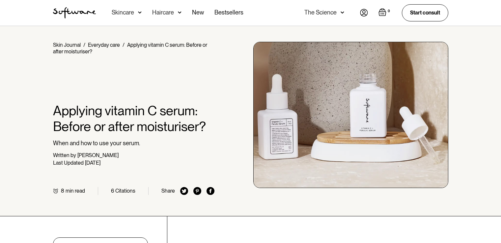 The image size is (501, 243). I want to click on div: 6, so click(112, 191).